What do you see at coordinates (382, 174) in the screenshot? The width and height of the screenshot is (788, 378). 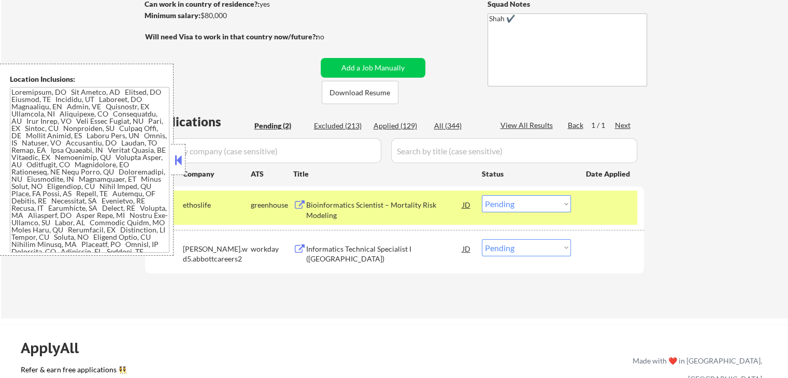 I see `div: Title` at bounding box center [382, 174].